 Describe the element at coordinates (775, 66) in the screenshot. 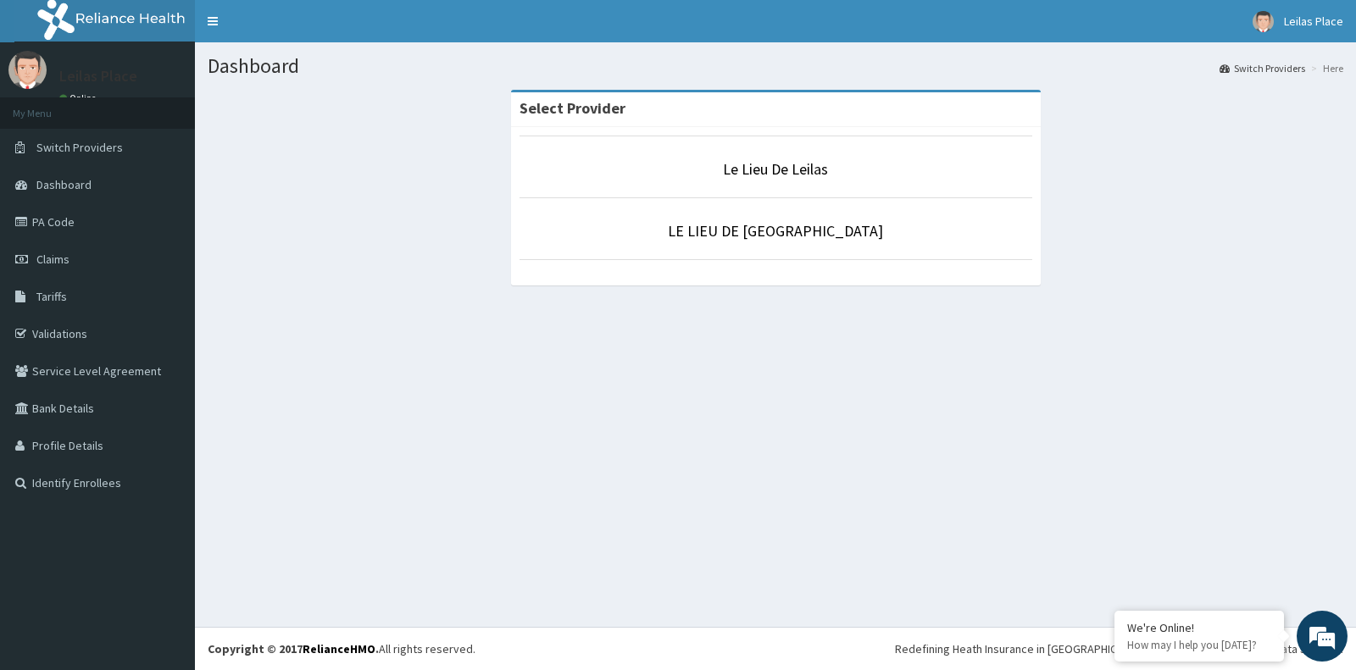

I see `h1: Dashboard` at that location.